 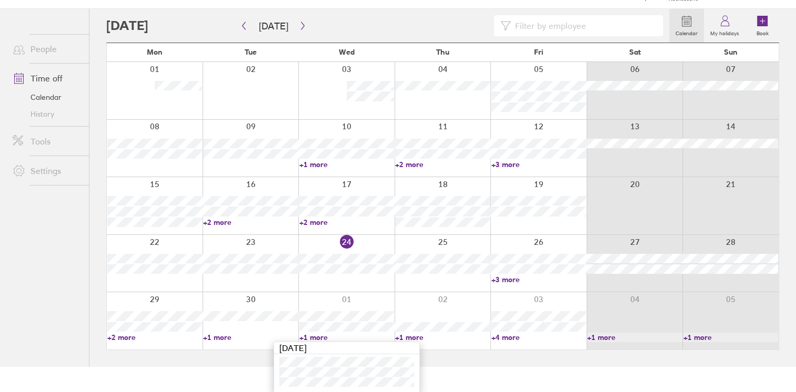 I want to click on span: Wed, so click(x=347, y=52).